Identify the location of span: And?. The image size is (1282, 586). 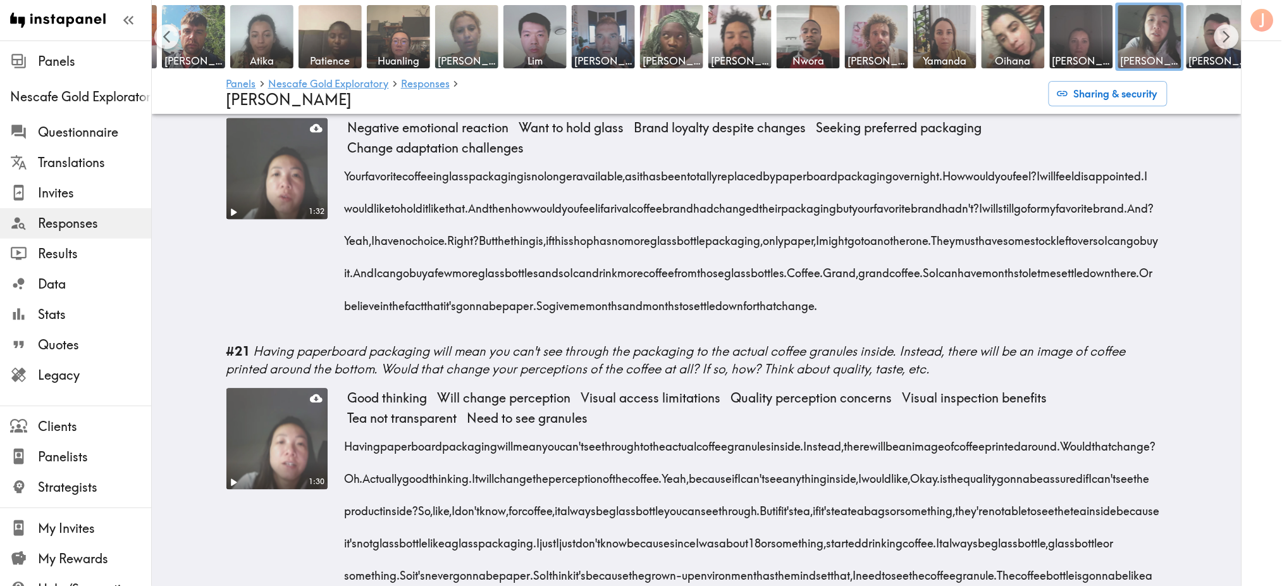
(1141, 204).